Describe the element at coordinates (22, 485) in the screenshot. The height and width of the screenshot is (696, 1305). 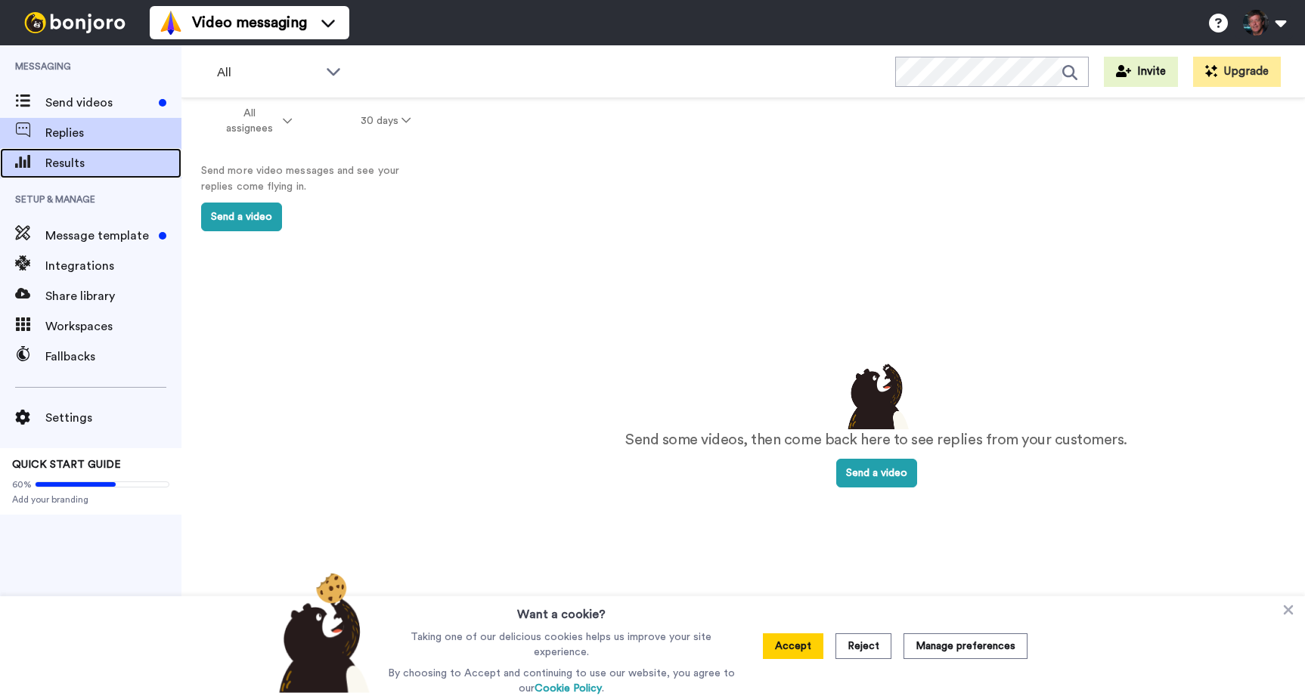
I see `span: 60%` at that location.